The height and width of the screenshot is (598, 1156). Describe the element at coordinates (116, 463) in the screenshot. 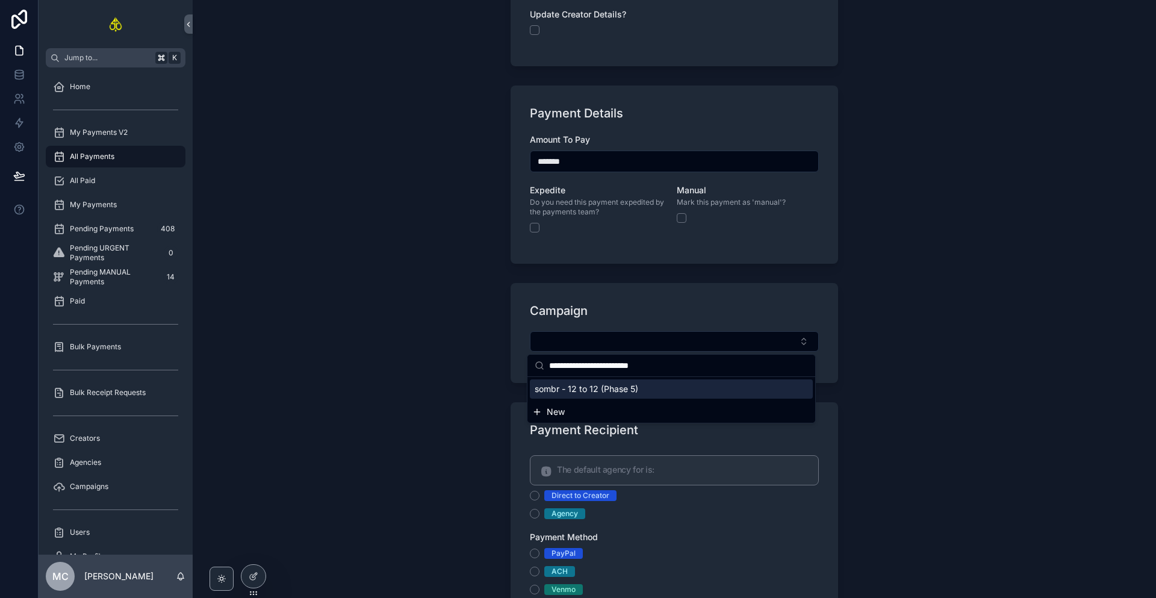

I see `a: Agencies` at that location.